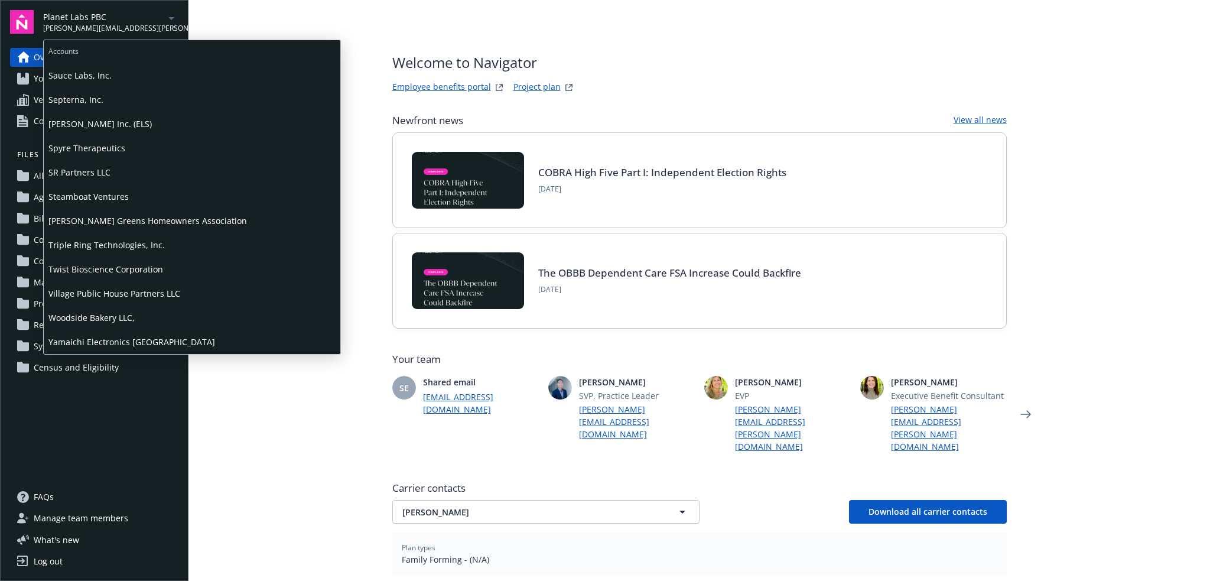  Describe the element at coordinates (484, 63) in the screenshot. I see `span: Welcome to Navigator` at that location.